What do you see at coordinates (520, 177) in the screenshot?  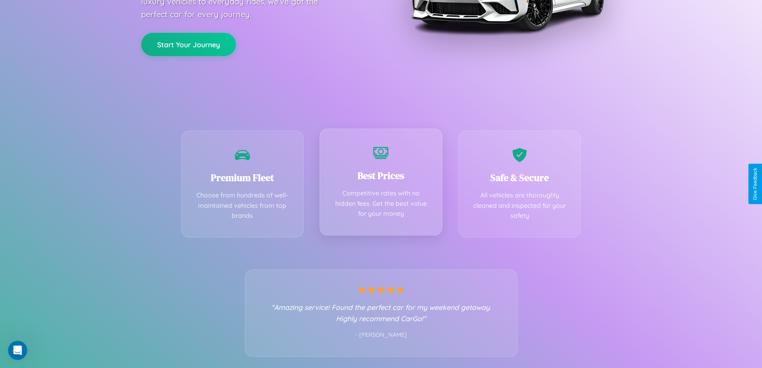 I see `h3: Safe & Secure` at bounding box center [520, 177].